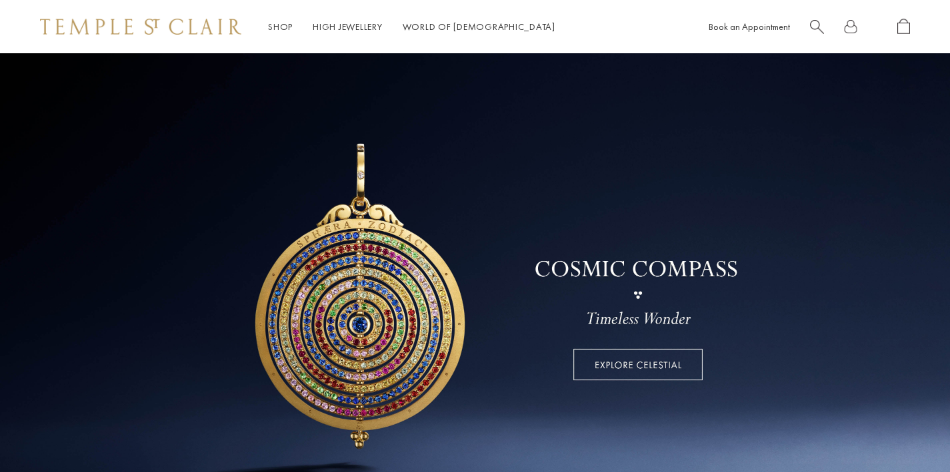 This screenshot has height=472, width=950. I want to click on nav: Main navigation, so click(411, 27).